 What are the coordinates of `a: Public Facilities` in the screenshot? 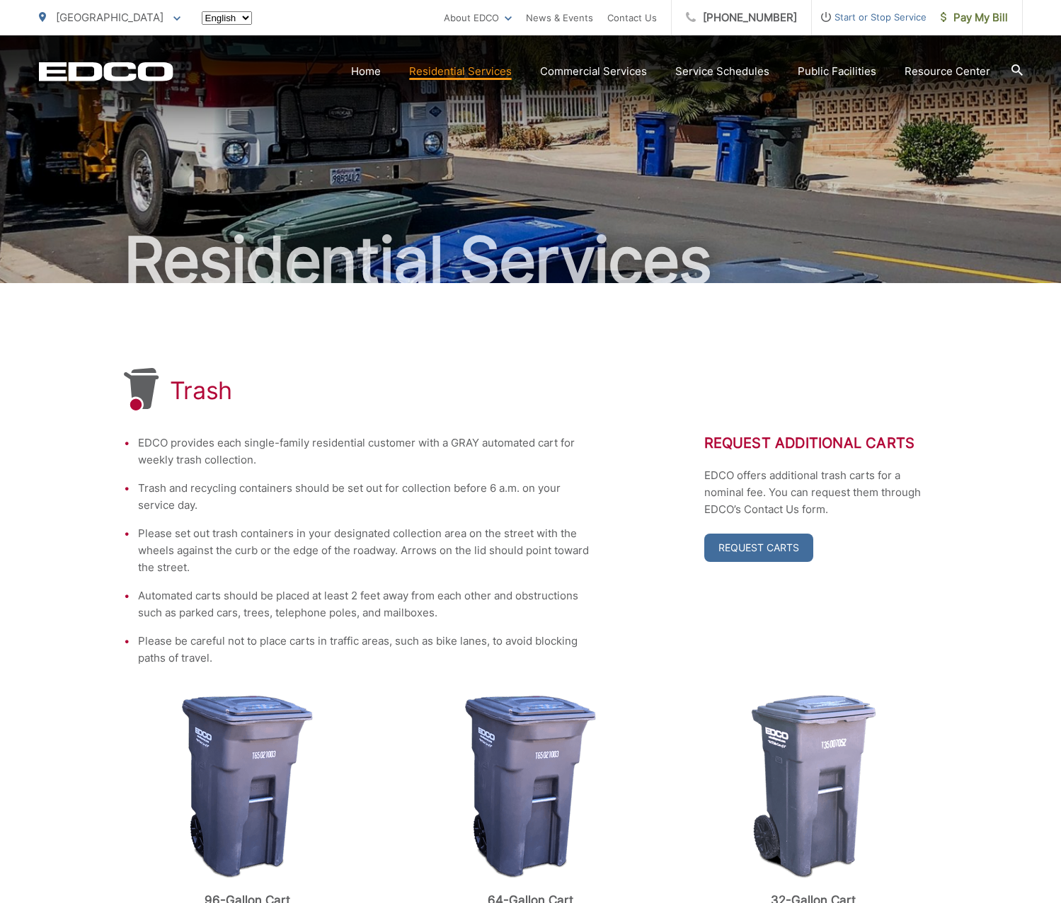 It's located at (837, 71).